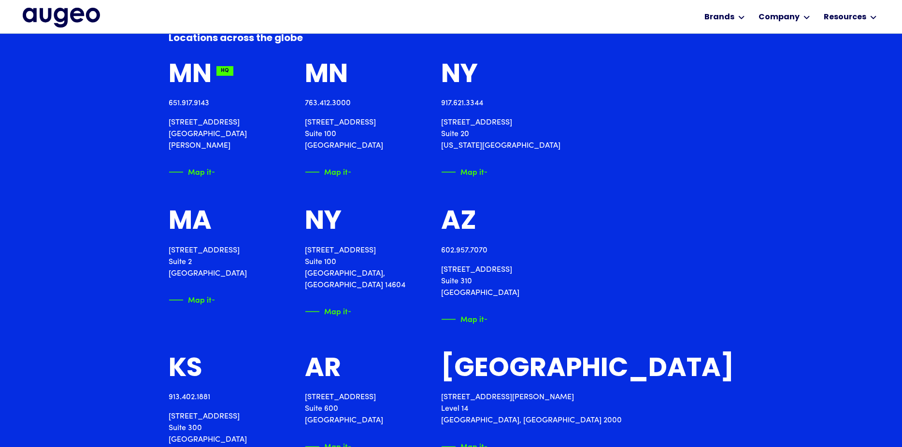 The width and height of the screenshot is (902, 447). I want to click on div: Resources, so click(845, 17).